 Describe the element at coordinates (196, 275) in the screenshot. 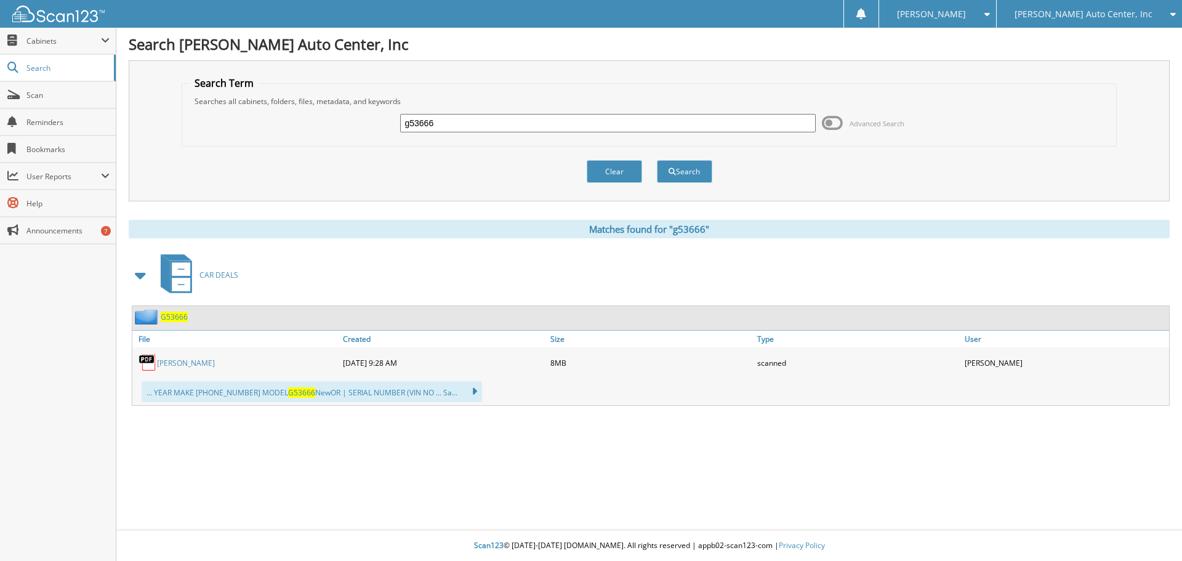

I see `a: CAR DEALS` at that location.